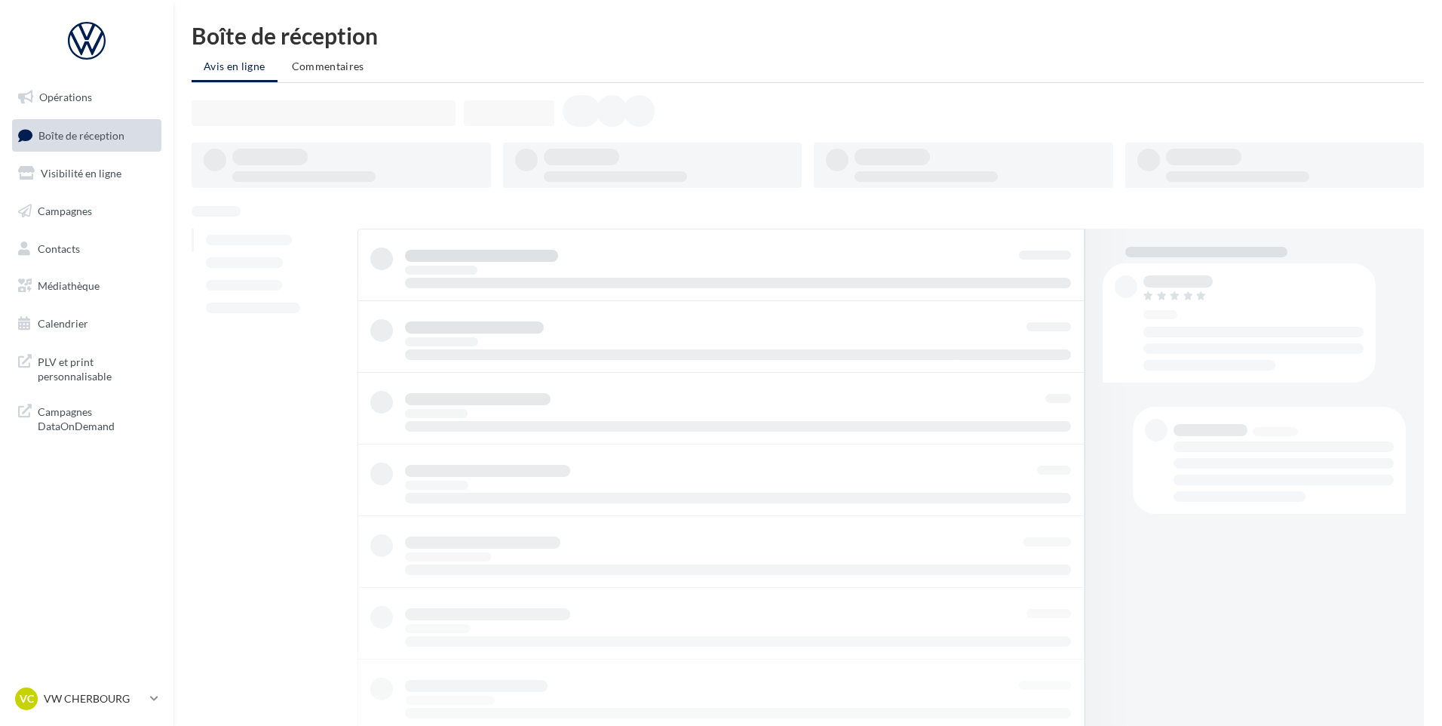  What do you see at coordinates (87, 286) in the screenshot?
I see `a: Médiathèque` at bounding box center [87, 286].